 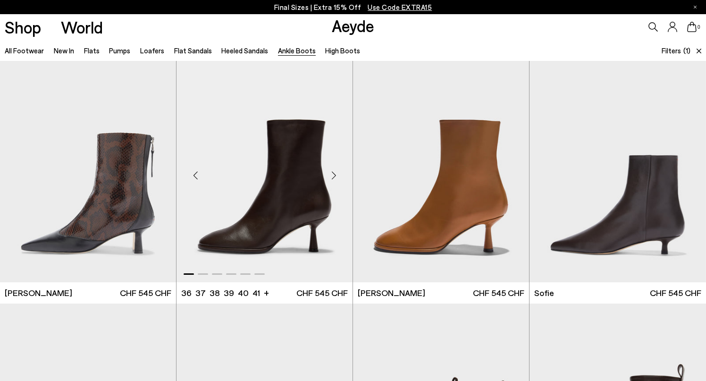 What do you see at coordinates (687, 51) in the screenshot?
I see `span: (1)` at bounding box center [687, 51].